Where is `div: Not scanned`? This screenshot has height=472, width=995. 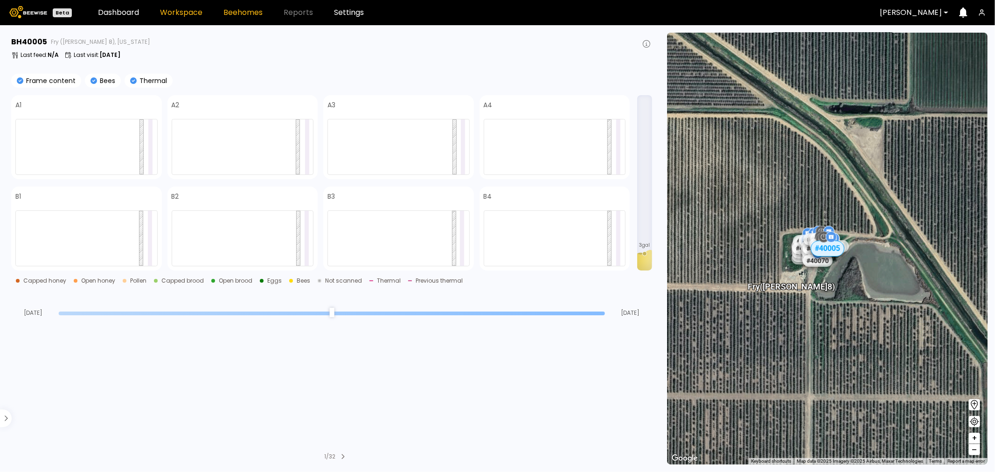
div: Not scanned is located at coordinates (343, 281).